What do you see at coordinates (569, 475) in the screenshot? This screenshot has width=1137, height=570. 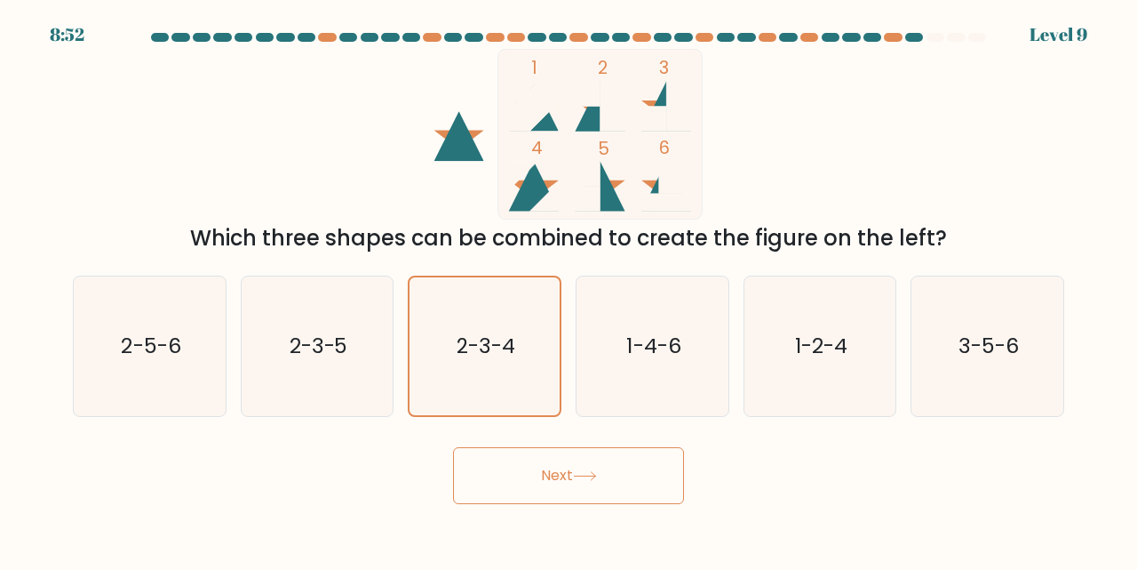 I see `button: Next` at bounding box center [569, 475].